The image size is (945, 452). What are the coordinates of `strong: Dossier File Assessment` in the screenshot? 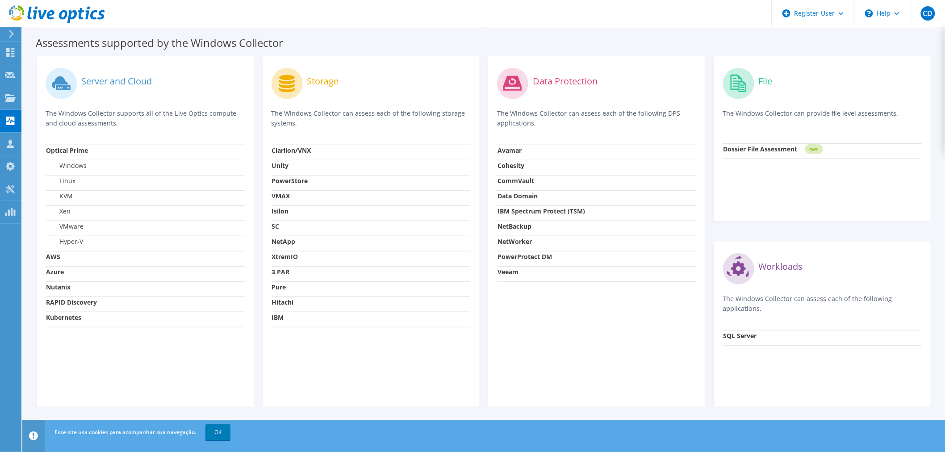 It's located at (760, 149).